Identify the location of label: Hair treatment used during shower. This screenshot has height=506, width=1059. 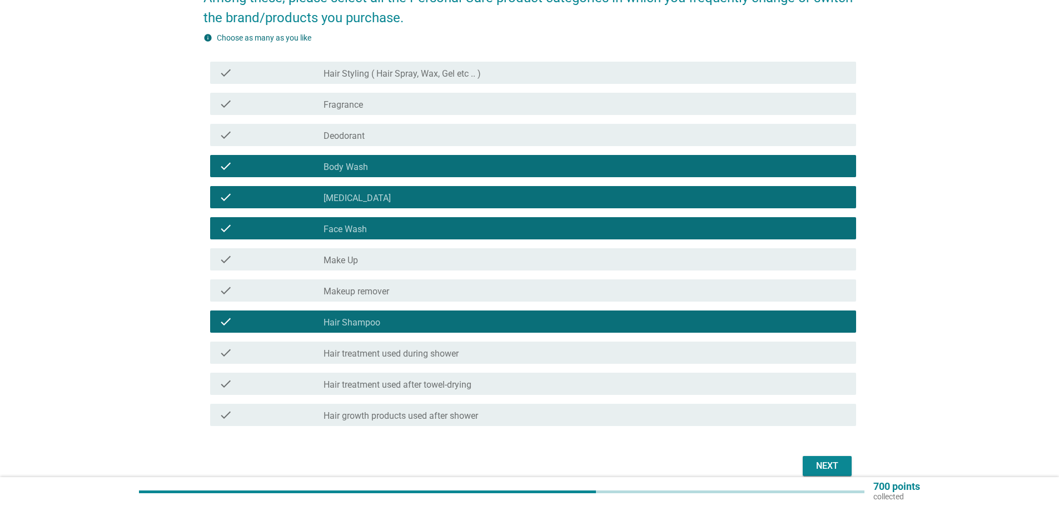
(391, 354).